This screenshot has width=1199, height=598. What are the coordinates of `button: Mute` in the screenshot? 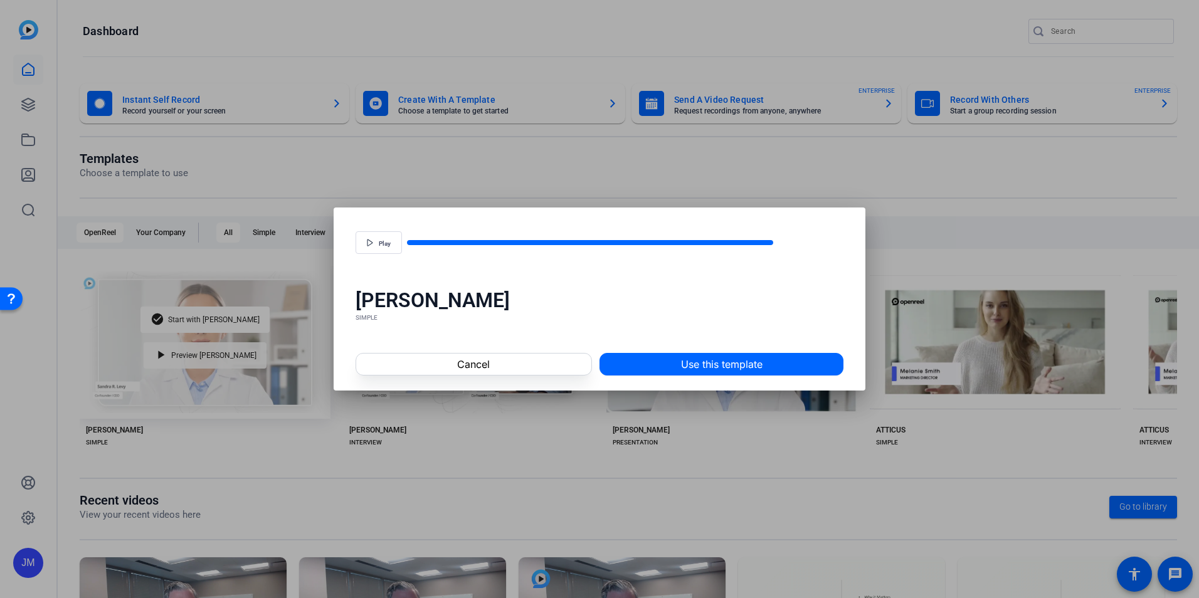 It's located at (793, 243).